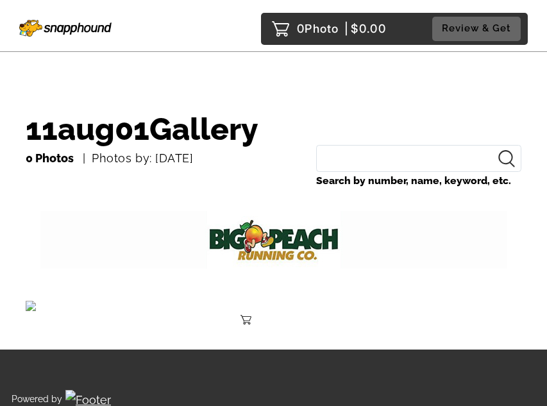  What do you see at coordinates (49, 158) in the screenshot?
I see `p: 0 Photos` at bounding box center [49, 158].